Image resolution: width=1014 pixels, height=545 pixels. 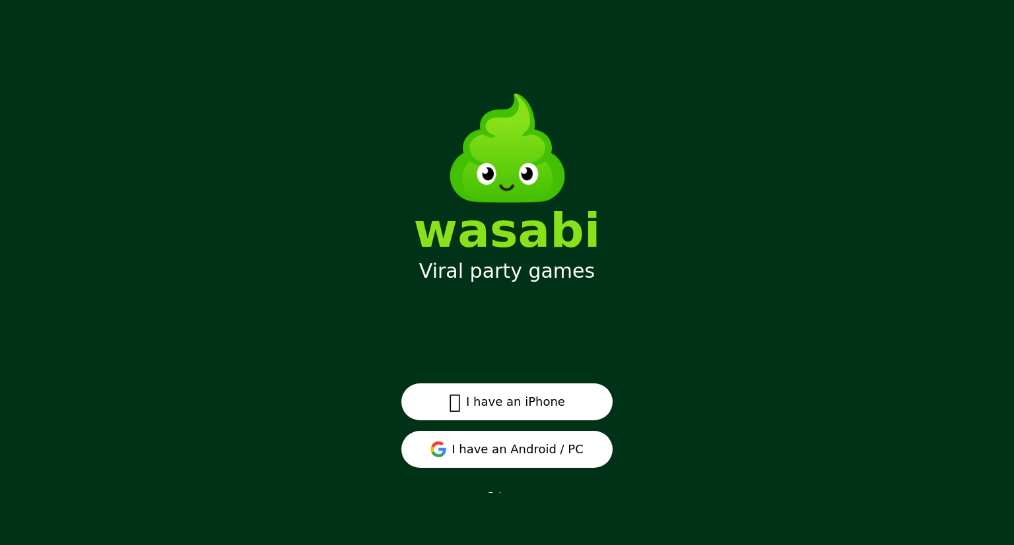 I want to click on button: I have an iPhone, so click(x=507, y=402).